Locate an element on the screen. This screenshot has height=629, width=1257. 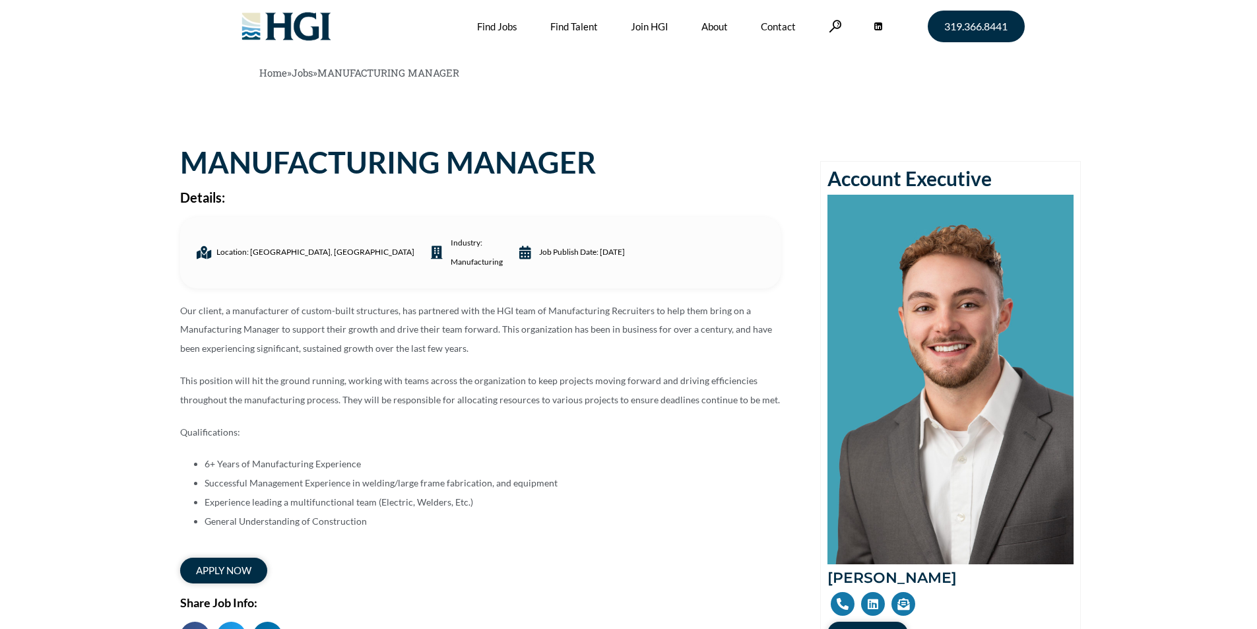
a: 319.366.8441 is located at coordinates (976, 26).